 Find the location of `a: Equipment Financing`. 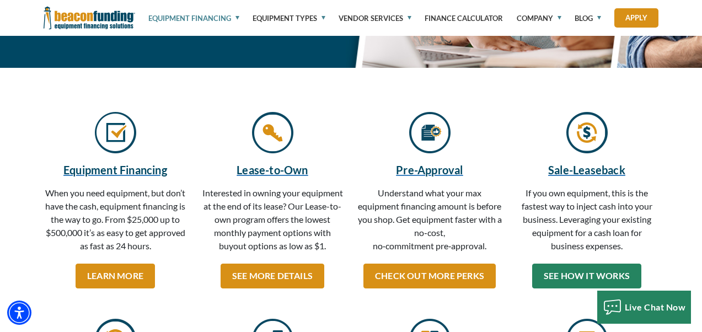

a: Equipment Financing is located at coordinates (115, 170).